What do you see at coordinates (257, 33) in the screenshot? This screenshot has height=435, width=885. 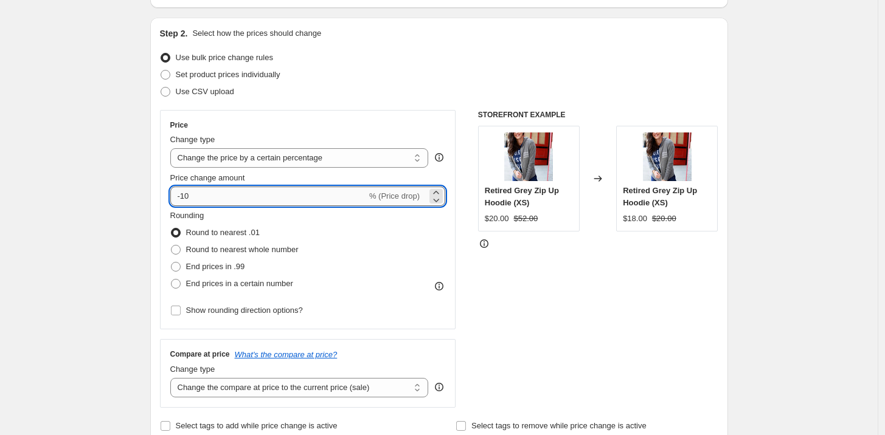 I see `p: Select how the prices should change` at bounding box center [257, 33].